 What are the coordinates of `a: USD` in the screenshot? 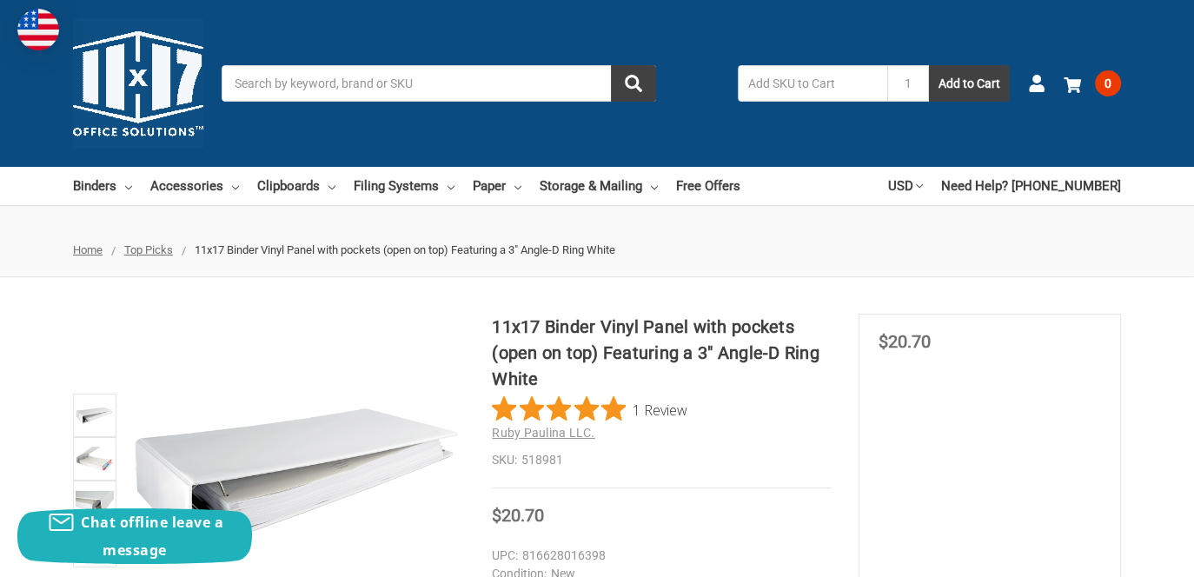 It's located at (905, 186).